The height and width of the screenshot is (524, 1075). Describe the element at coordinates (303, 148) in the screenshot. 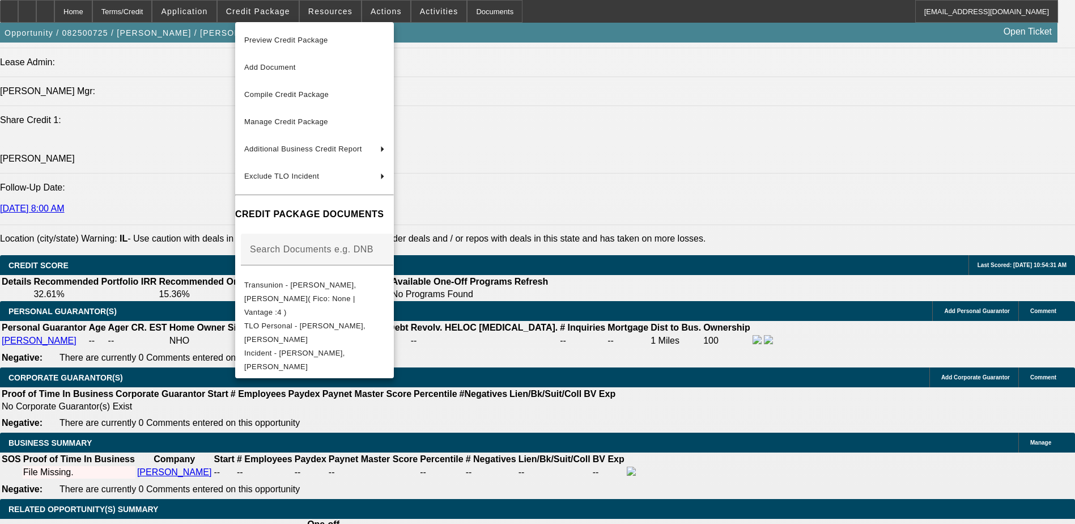

I see `span: Additional Business Credit Report` at that location.